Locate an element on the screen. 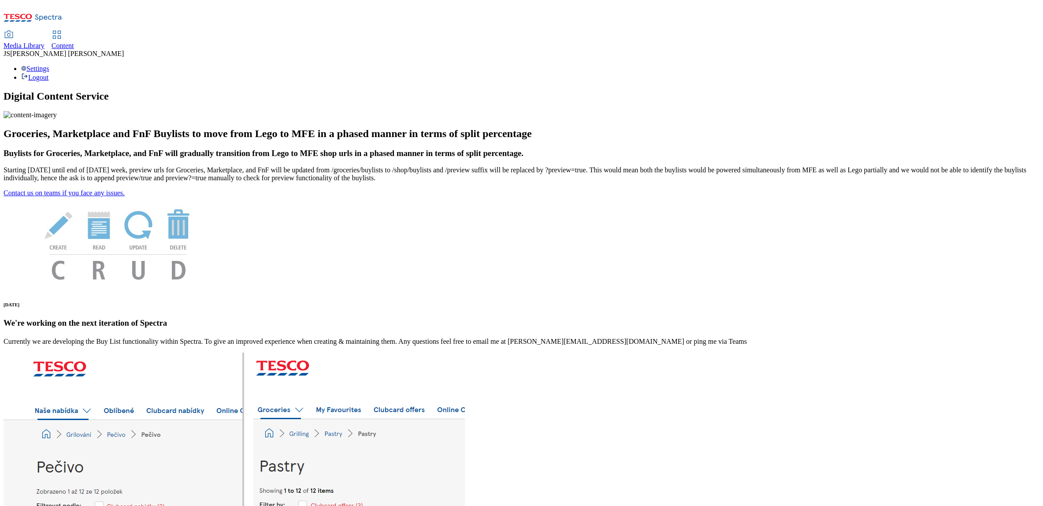 The width and height of the screenshot is (1043, 506). a: Settings is located at coordinates (35, 68).